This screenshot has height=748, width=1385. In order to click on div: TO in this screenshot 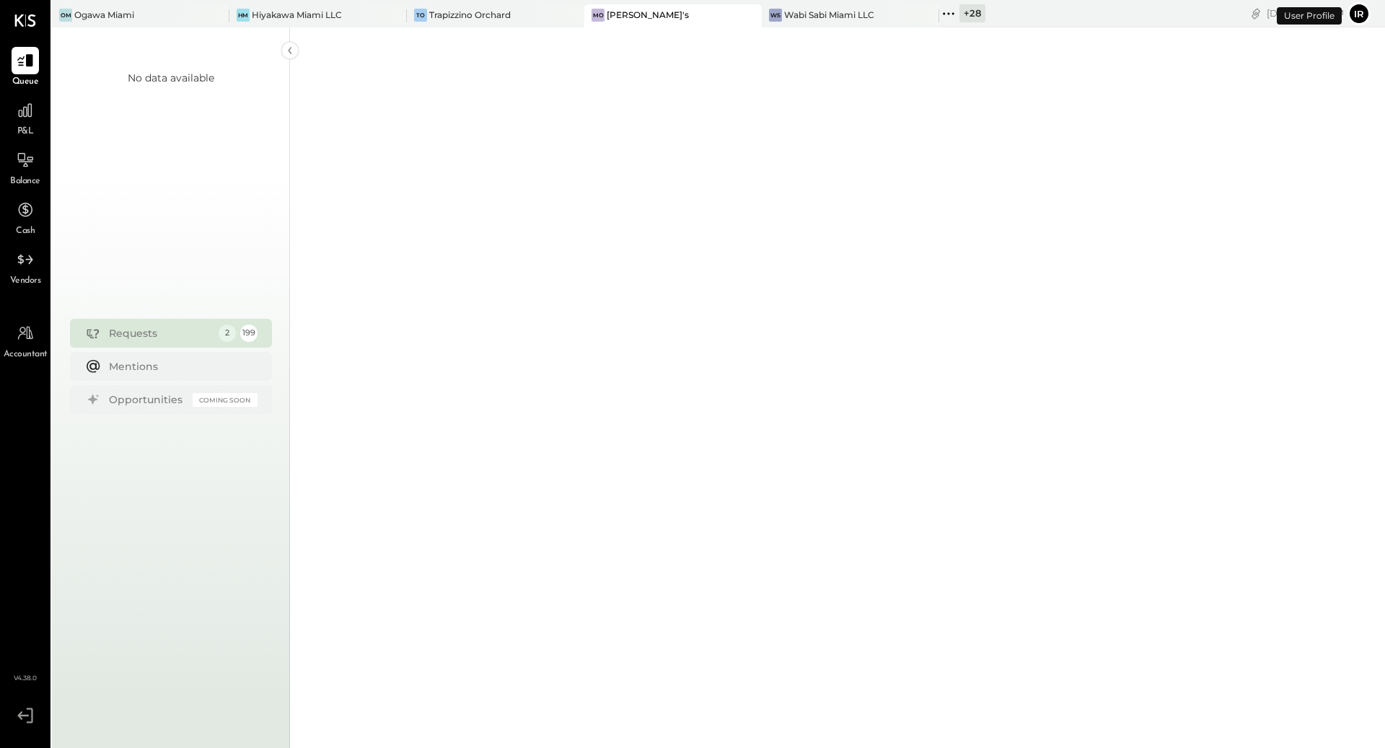, I will do `click(421, 15)`.